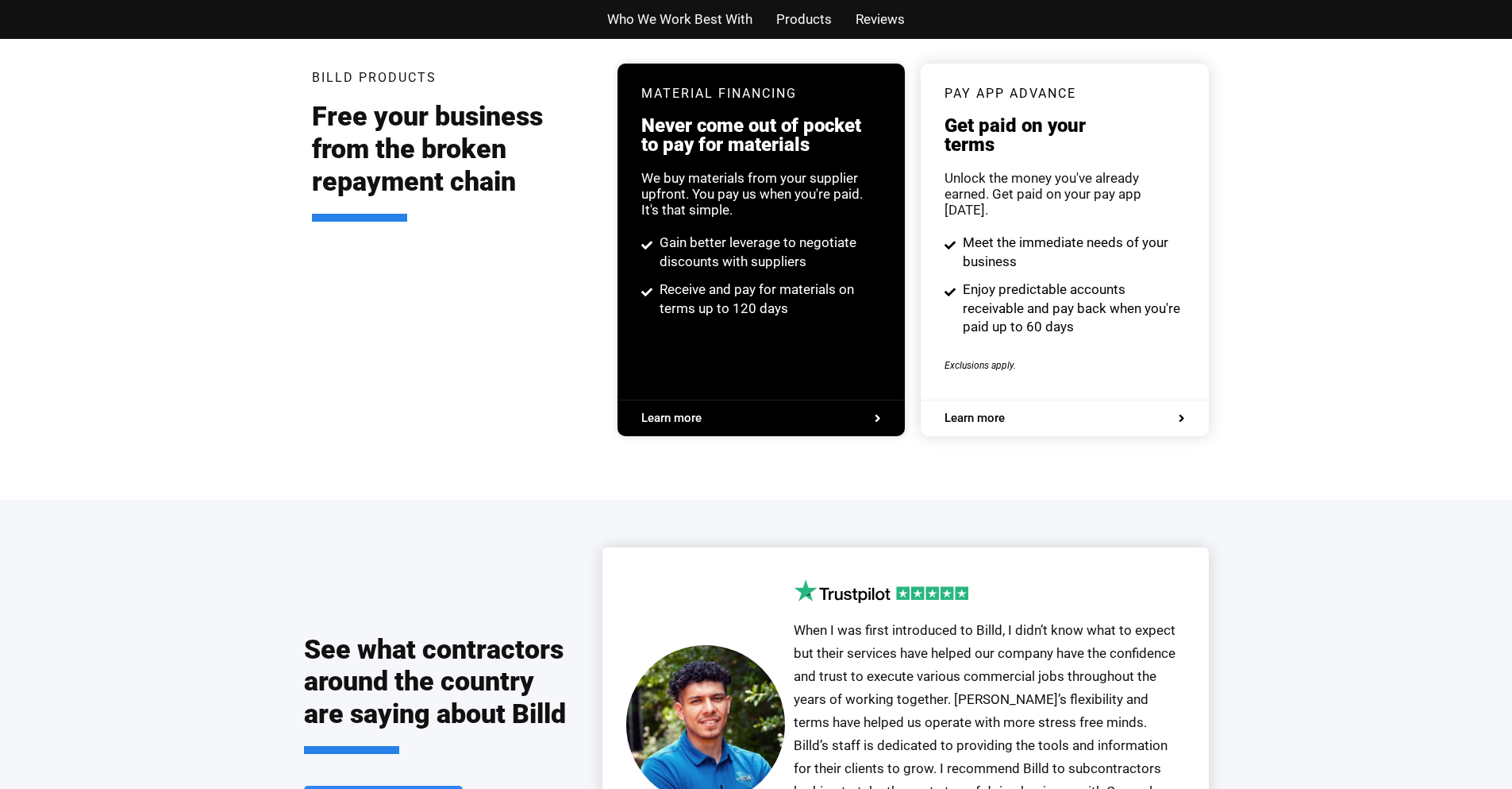  I want to click on span: Enjoy predictable accounts receivable and pay back when you're paid up to 60 days, so click(1072, 308).